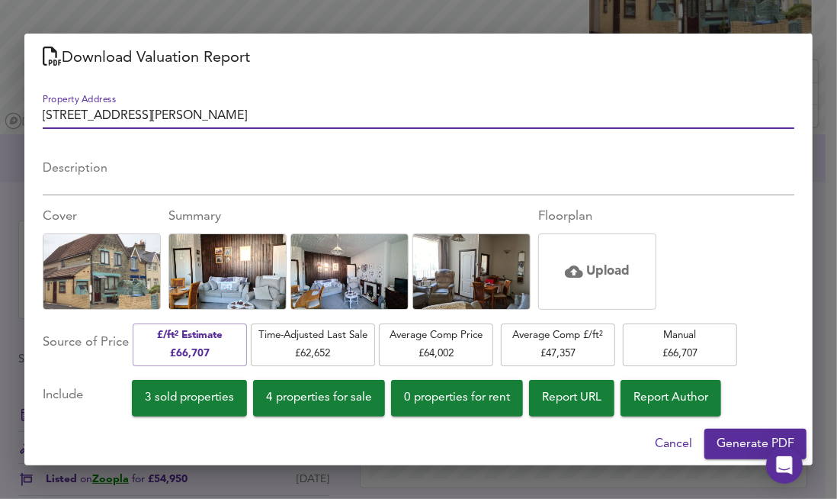 The height and width of the screenshot is (499, 837). Describe the element at coordinates (457, 398) in the screenshot. I see `button: 0 properties for rent` at that location.